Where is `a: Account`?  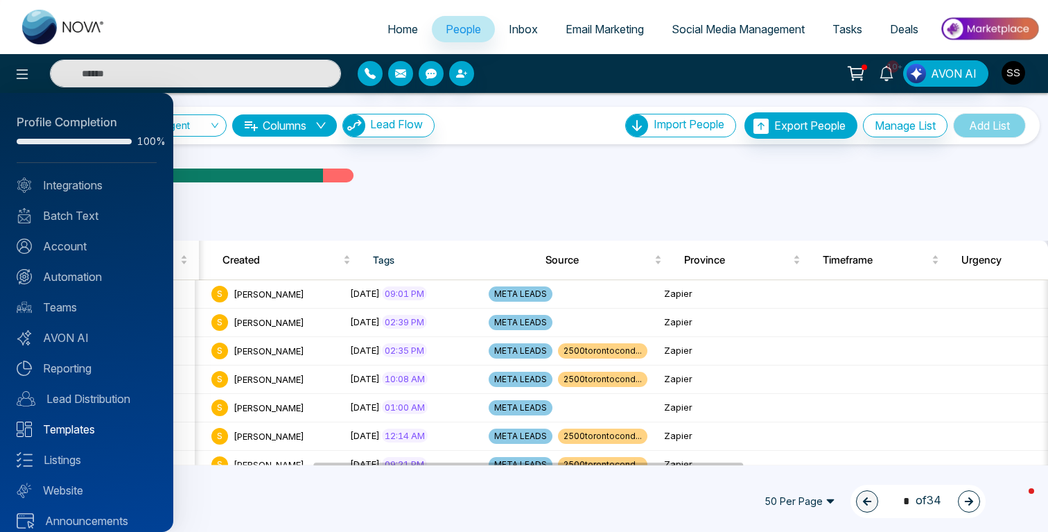
a: Account is located at coordinates (87, 246).